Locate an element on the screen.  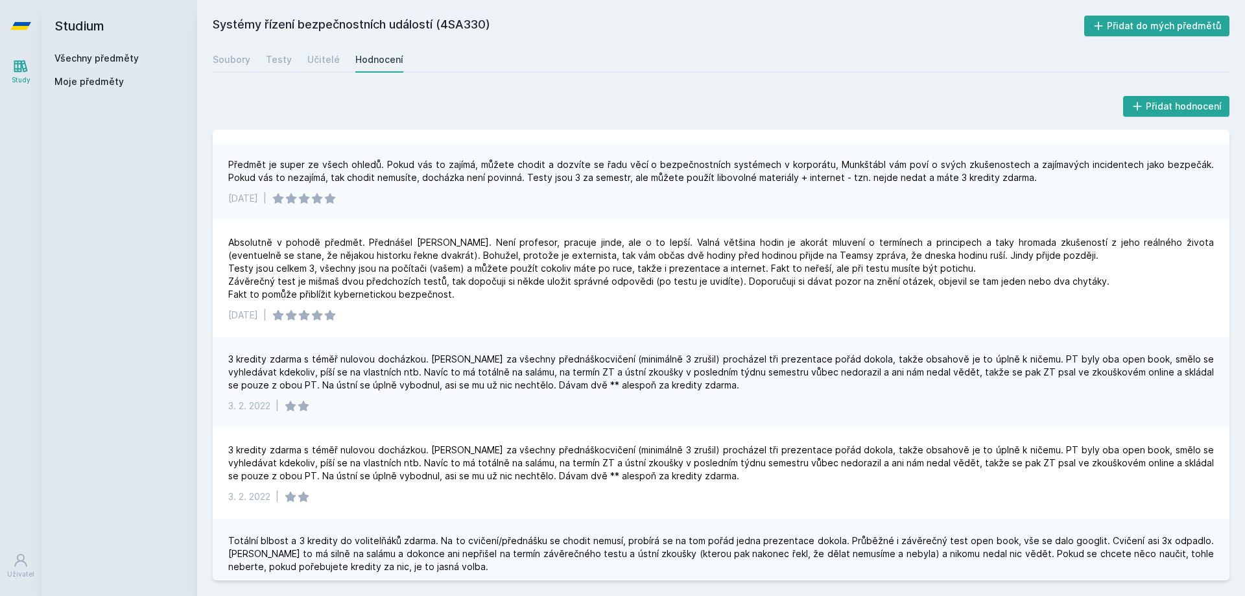
div: Uživatel is located at coordinates (21, 574).